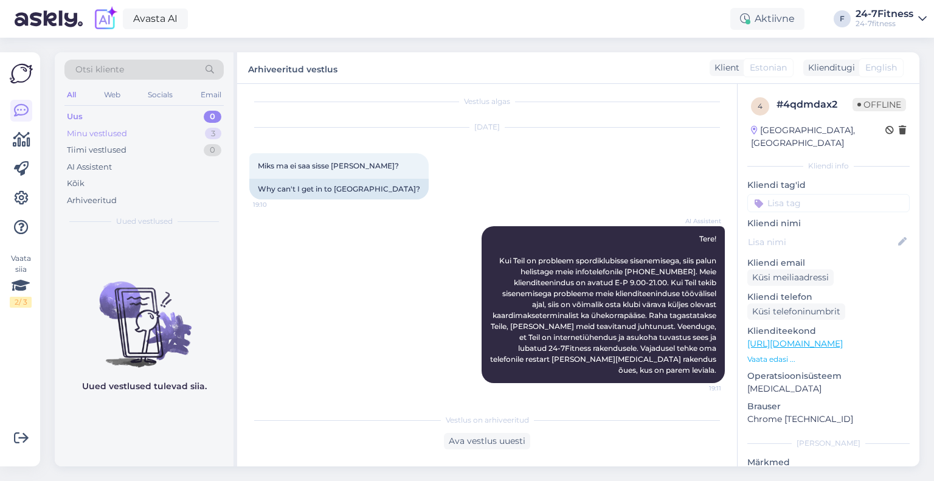 The image size is (934, 481). I want to click on p: Operatsioonisüsteem, so click(828, 376).